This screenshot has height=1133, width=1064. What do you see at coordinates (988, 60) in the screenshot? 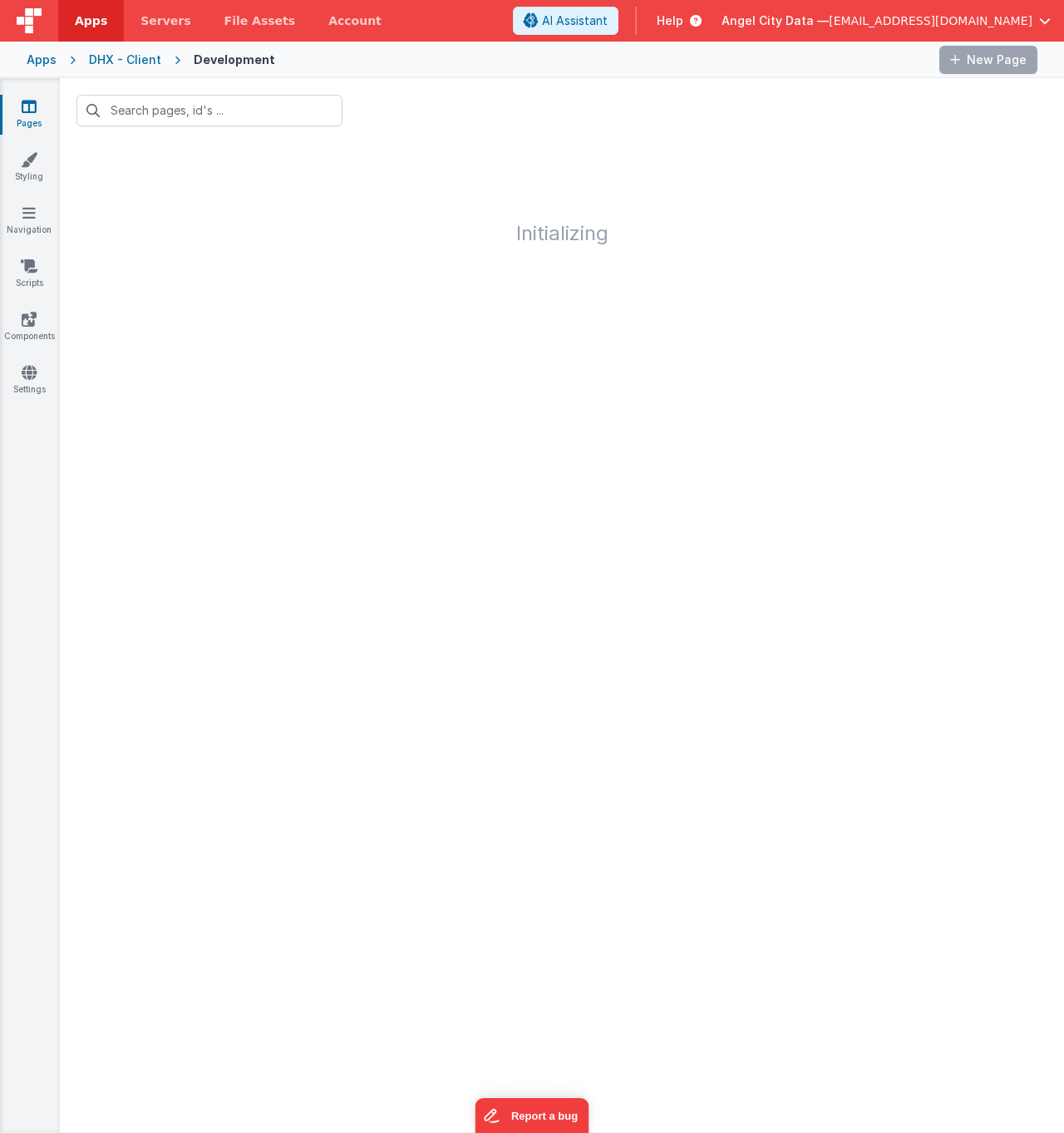
I see `button: New Page` at bounding box center [988, 60].